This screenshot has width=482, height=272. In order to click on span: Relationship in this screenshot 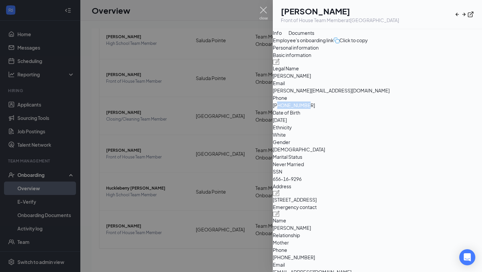, I will do `click(377, 235)`.